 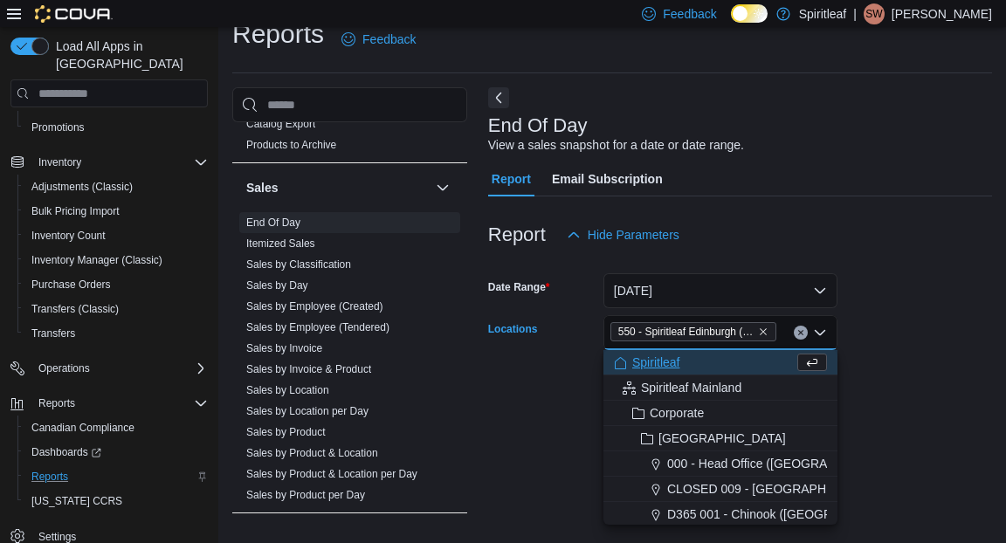 I want to click on button: Adjustments (Classic), so click(x=116, y=187).